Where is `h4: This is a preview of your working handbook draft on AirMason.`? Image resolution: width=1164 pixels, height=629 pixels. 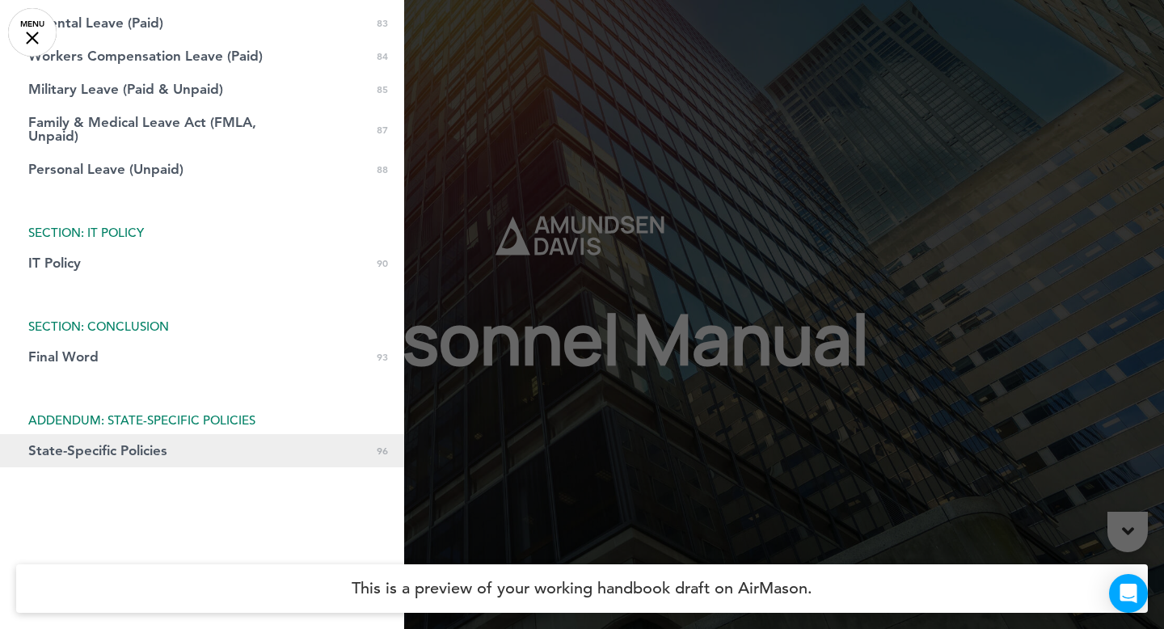
h4: This is a preview of your working handbook draft on AirMason. is located at coordinates (582, 589).